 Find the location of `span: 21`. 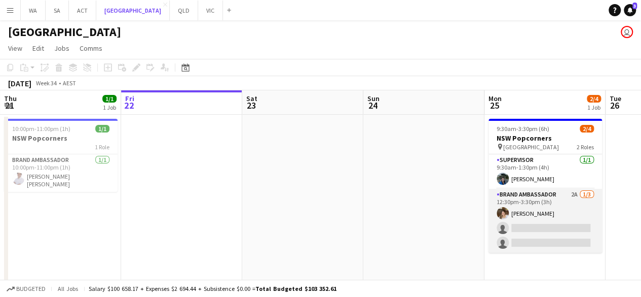

span: 21 is located at coordinates (10, 105).